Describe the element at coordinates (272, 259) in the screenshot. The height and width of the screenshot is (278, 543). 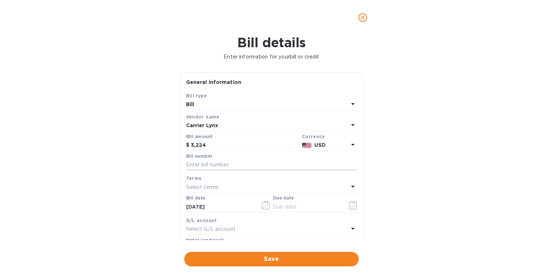
I see `button: Save` at that location.